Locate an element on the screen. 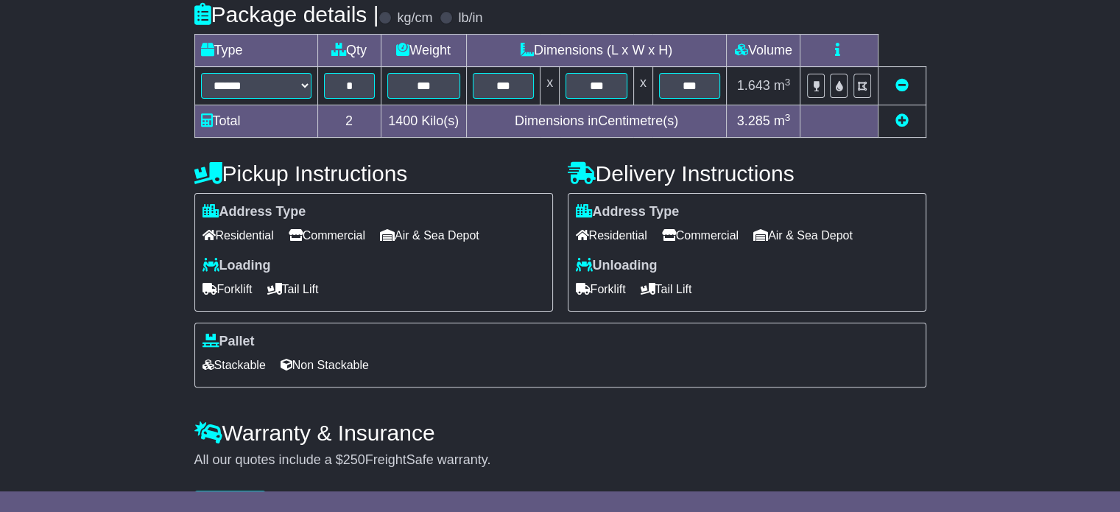 The height and width of the screenshot is (512, 1120). h4: Package details | is located at coordinates (287, 14).